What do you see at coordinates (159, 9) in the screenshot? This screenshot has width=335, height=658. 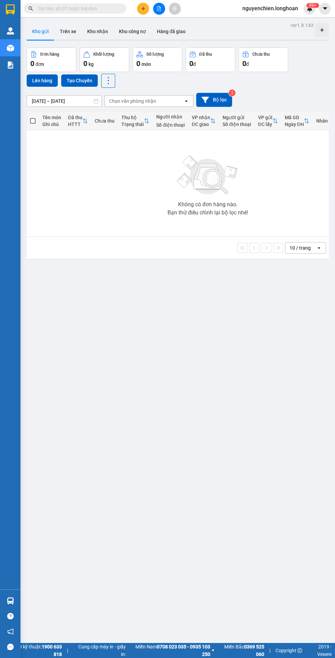 I see `button: file-add` at bounding box center [159, 9].